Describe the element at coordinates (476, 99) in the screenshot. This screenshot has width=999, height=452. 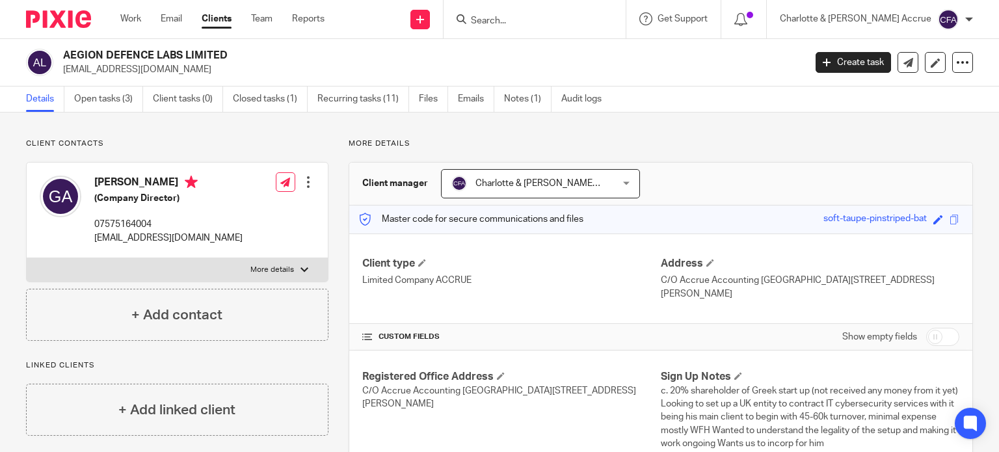
I see `a: Emails` at that location.